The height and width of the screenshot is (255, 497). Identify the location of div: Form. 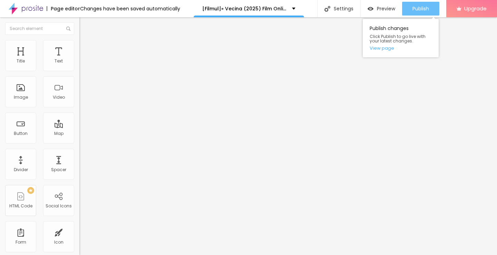
(21, 242).